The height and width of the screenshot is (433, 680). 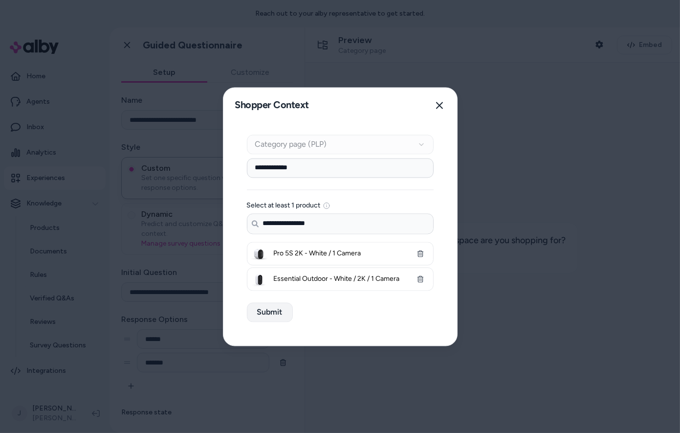 I want to click on h2: Shopper Context, so click(x=270, y=105).